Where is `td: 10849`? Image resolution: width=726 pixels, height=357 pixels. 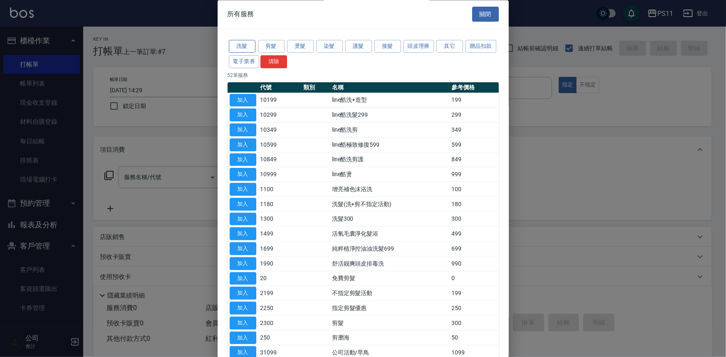
td: 10849 is located at coordinates (280, 160).